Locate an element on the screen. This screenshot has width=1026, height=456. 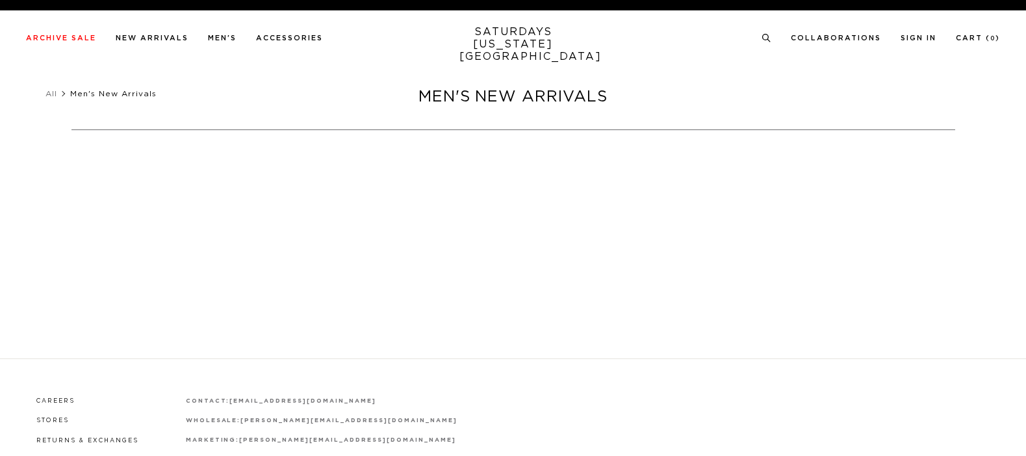
a: New Arrivals is located at coordinates (152, 38).